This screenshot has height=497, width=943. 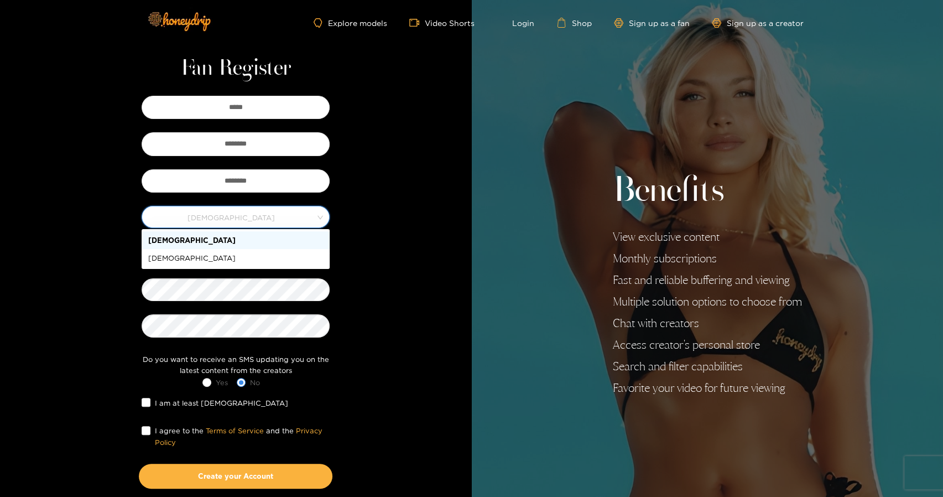 I want to click on li: Search and filter capabilities, so click(x=708, y=366).